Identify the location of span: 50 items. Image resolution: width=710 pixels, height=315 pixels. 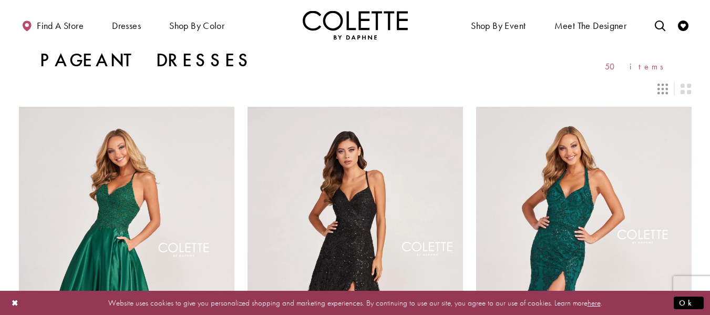
(637, 66).